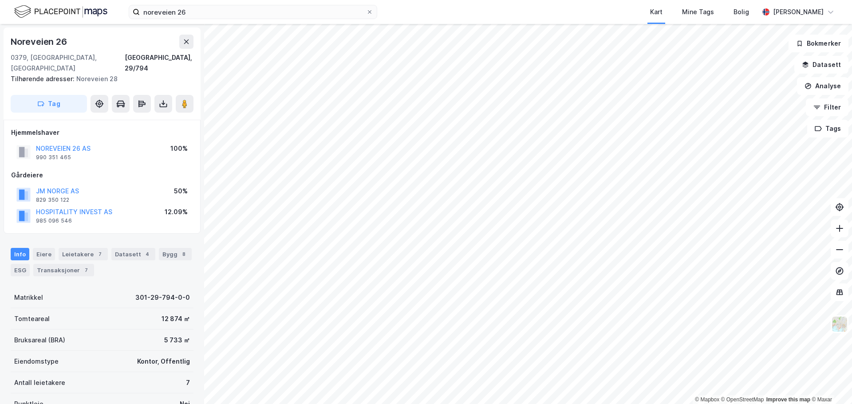 The image size is (852, 404). What do you see at coordinates (44, 79) in the screenshot?
I see `span: Tilhørende adresser:` at bounding box center [44, 79].